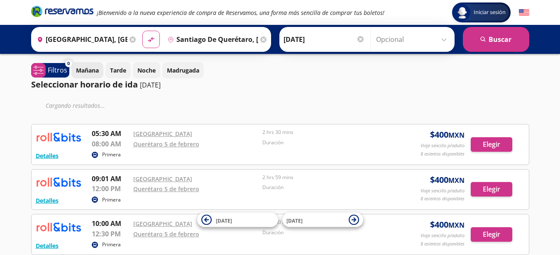  I want to click on p: 08:00 AM, so click(110, 144).